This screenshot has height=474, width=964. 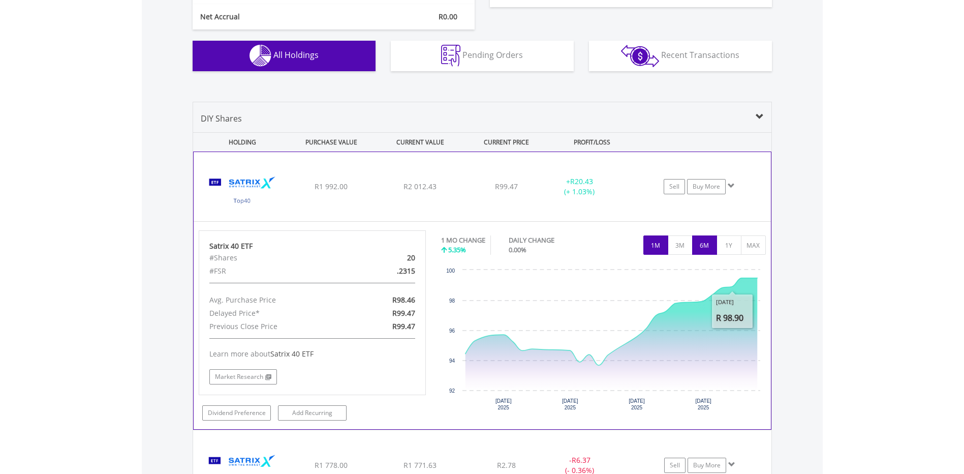 I want to click on img: holdings-wht.png, so click(x=260, y=55).